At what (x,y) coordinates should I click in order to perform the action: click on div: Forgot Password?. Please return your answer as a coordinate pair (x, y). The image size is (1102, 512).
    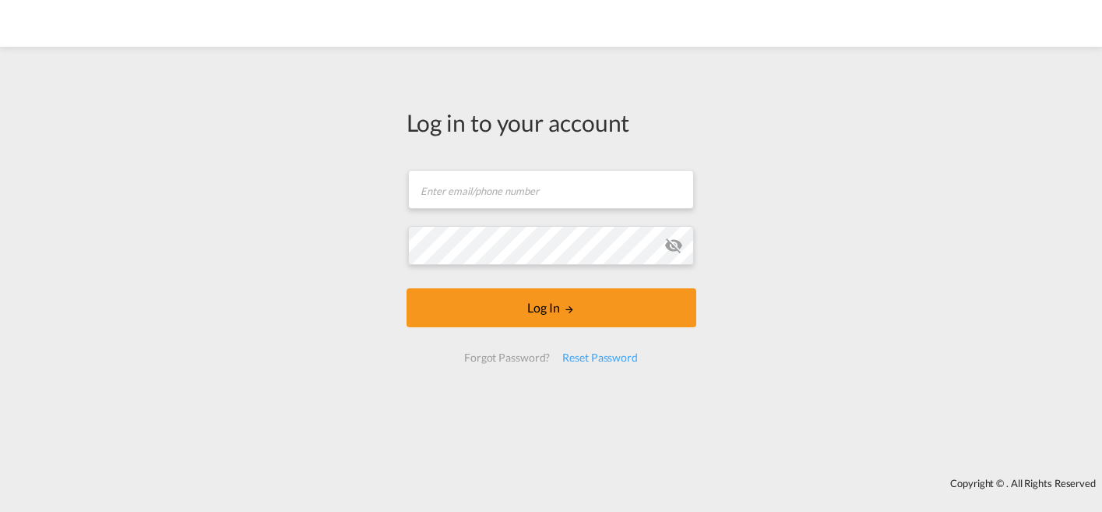
    Looking at the image, I should click on (507, 357).